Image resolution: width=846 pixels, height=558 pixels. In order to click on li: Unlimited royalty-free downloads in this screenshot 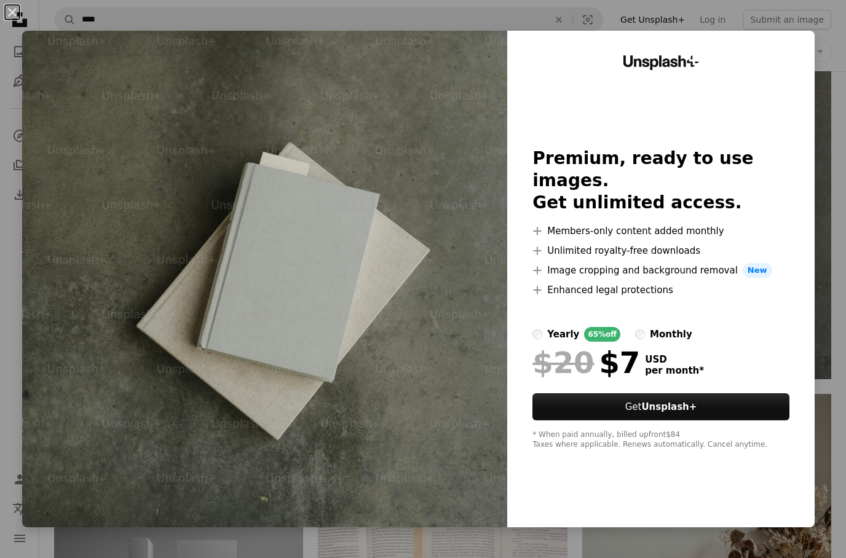, I will do `click(660, 251)`.